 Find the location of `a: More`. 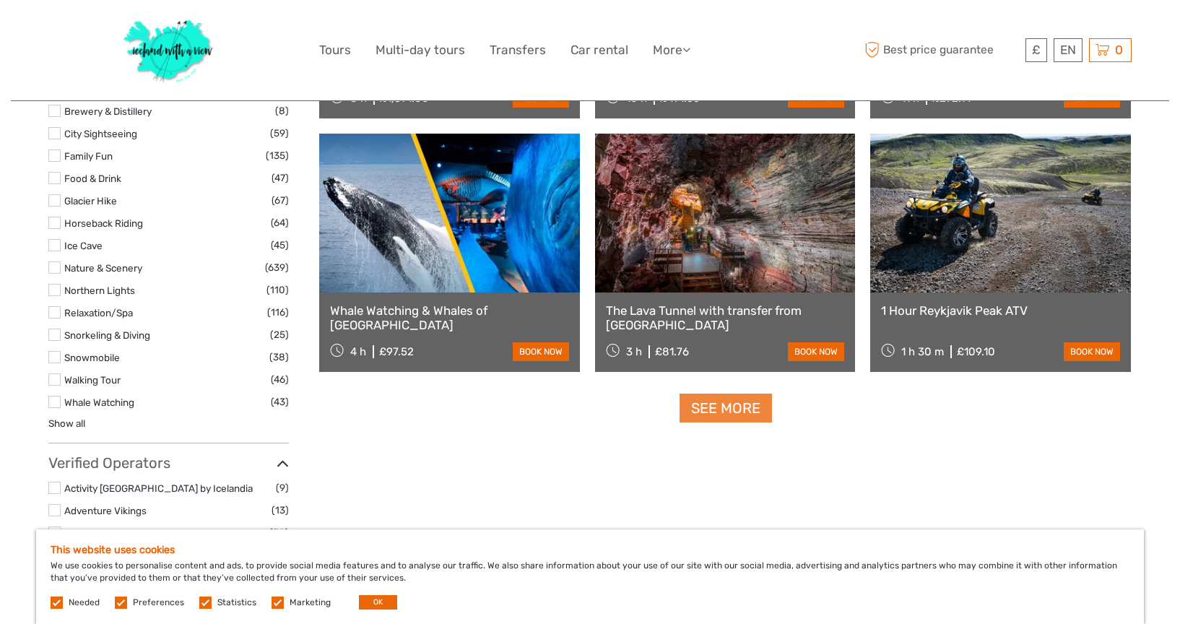

a: More is located at coordinates (672, 50).